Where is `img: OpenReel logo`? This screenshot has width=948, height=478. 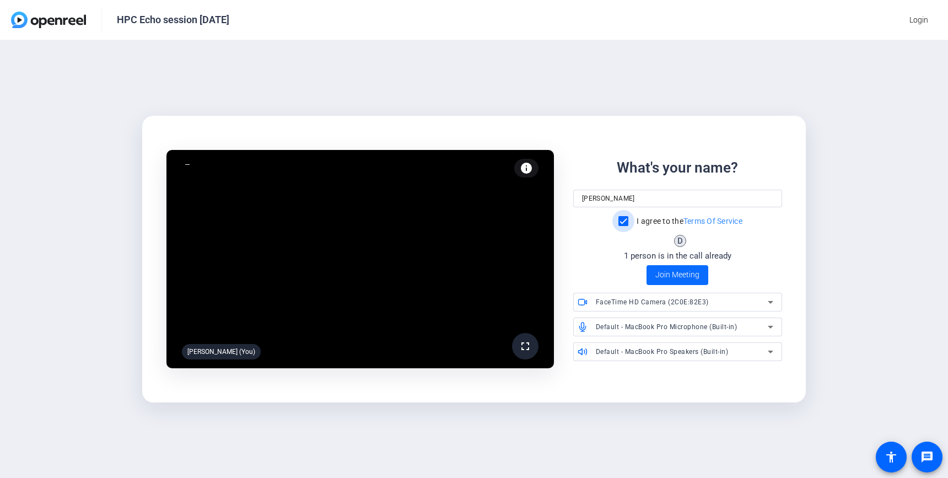
img: OpenReel logo is located at coordinates (49, 20).